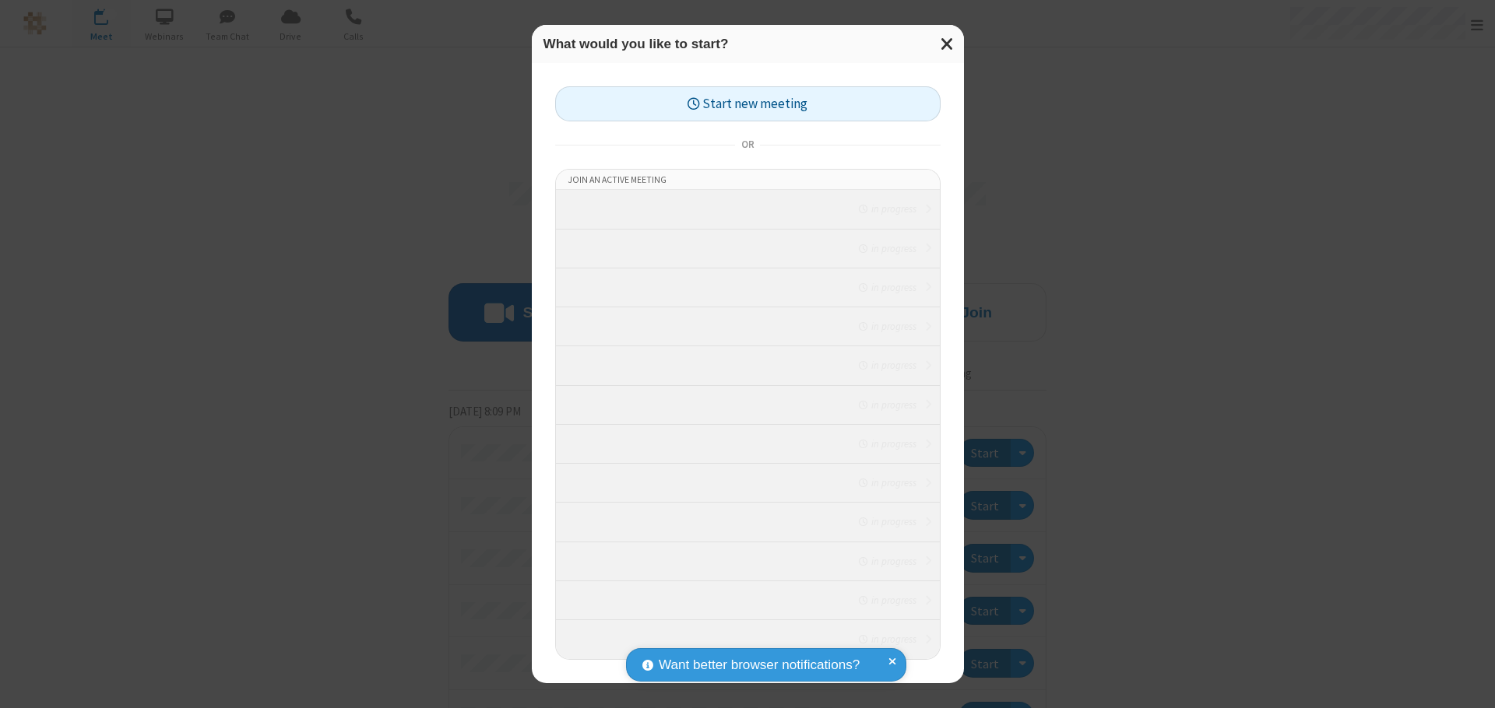  I want to click on h3: What would you like to start?, so click(747, 44).